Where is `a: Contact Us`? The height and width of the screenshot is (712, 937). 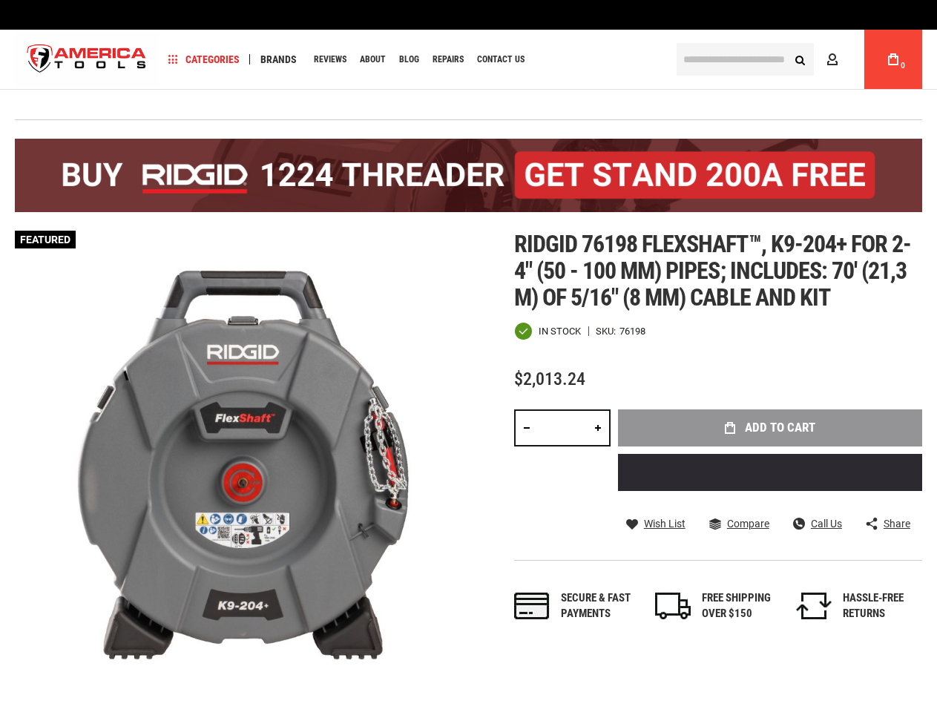 a: Contact Us is located at coordinates (501, 59).